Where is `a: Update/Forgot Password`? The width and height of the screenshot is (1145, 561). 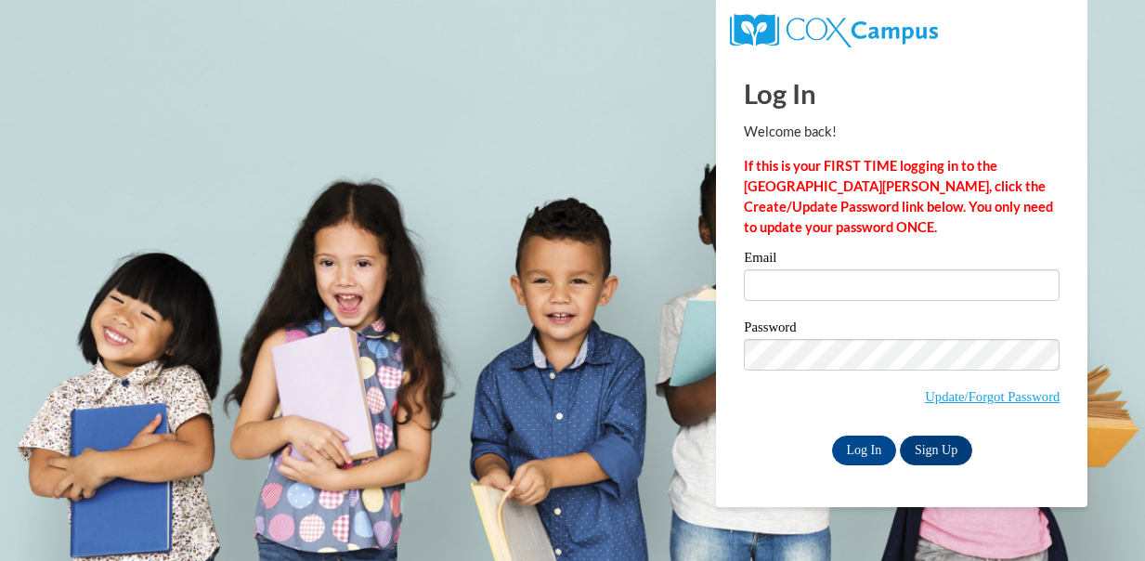 a: Update/Forgot Password is located at coordinates (992, 397).